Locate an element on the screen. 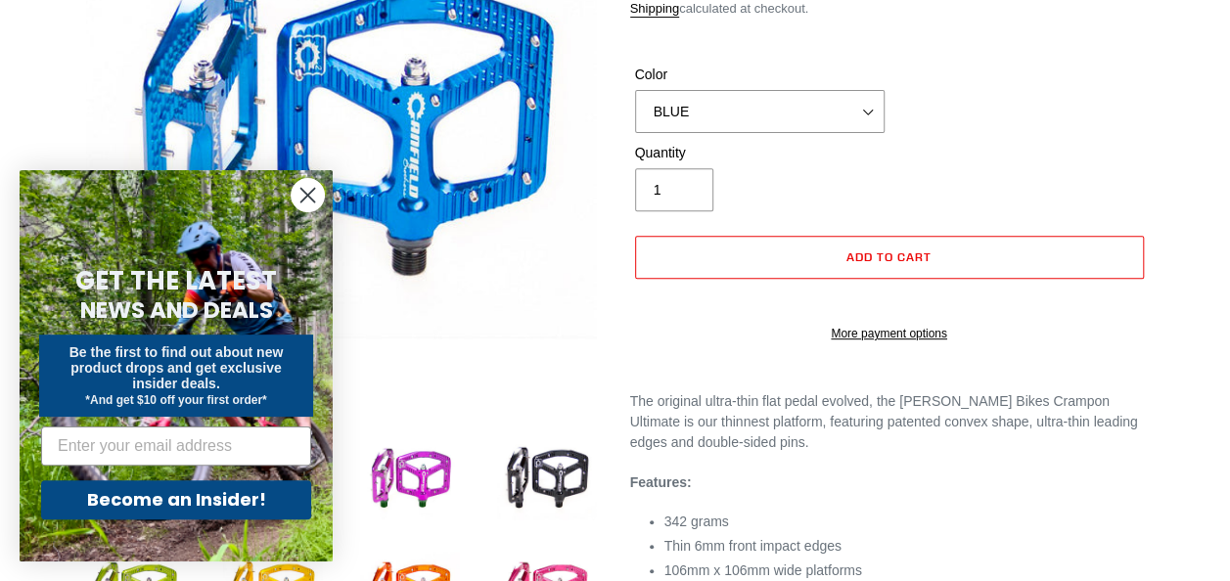 This screenshot has width=1230, height=581. li: 106mm x 106mm wide platforms is located at coordinates (906, 571).